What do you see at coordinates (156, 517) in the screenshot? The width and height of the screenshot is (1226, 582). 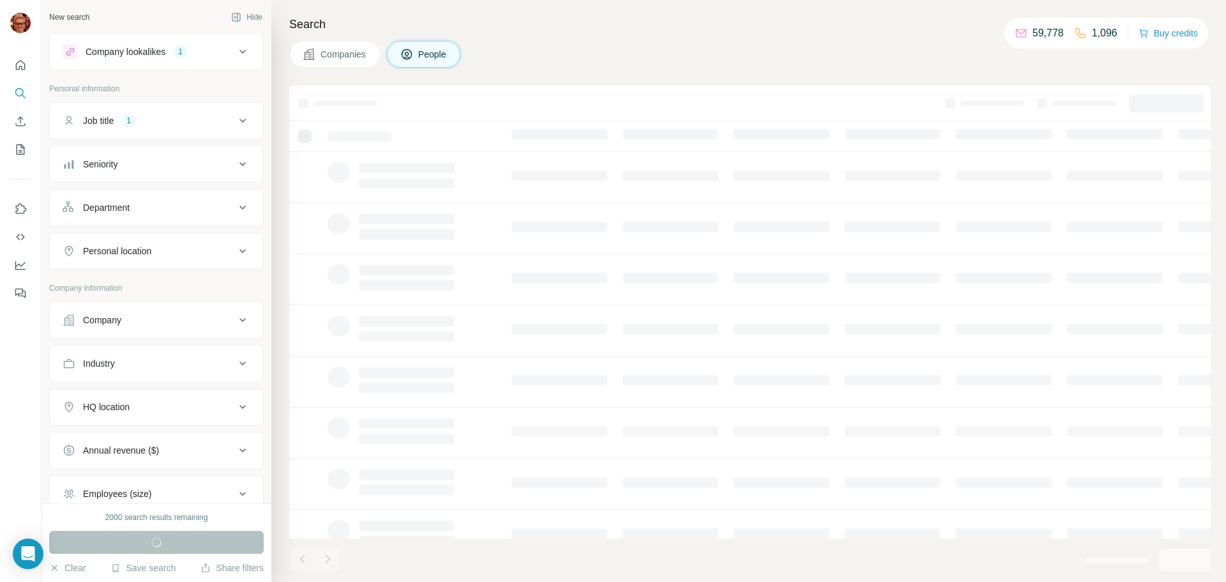 I see `div: 2000 search results remaining` at bounding box center [156, 517].